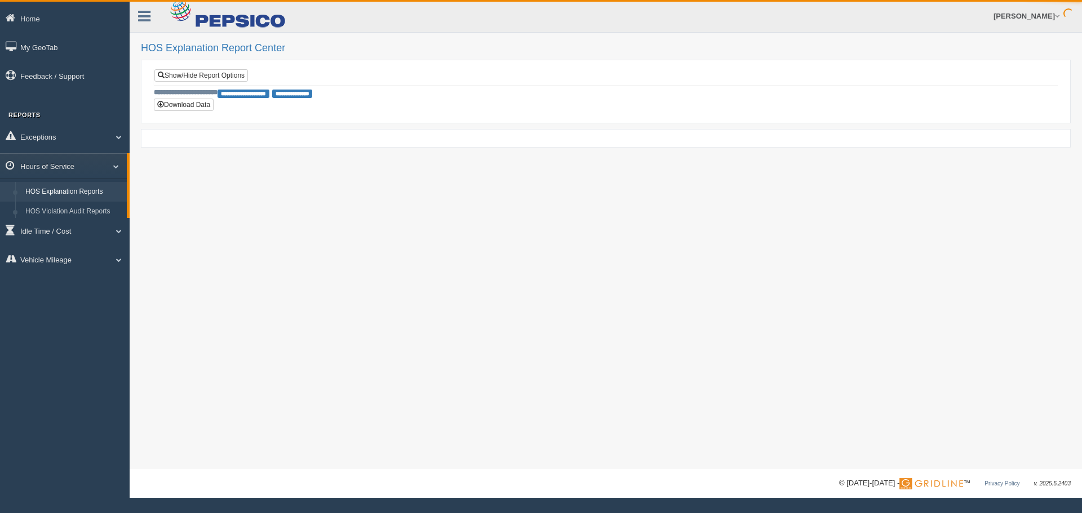 This screenshot has height=513, width=1082. I want to click on a: HOS Violation Audit Reports, so click(73, 212).